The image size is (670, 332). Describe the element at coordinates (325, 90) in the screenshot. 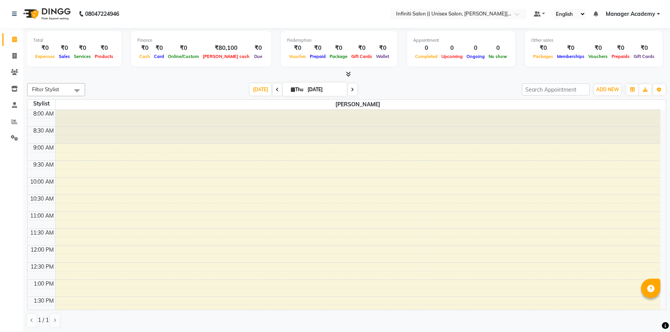

I see `input: 2025-09-04` at that location.